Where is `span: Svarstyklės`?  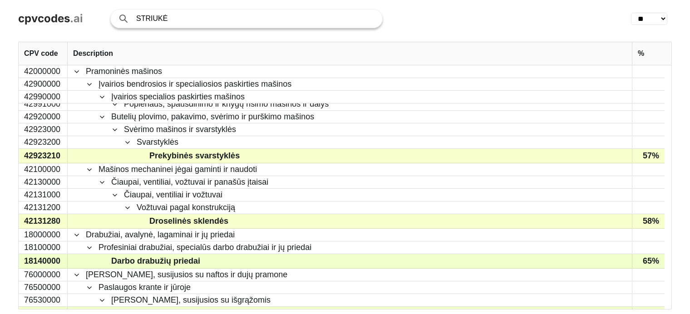
span: Svarstyklės is located at coordinates (158, 142).